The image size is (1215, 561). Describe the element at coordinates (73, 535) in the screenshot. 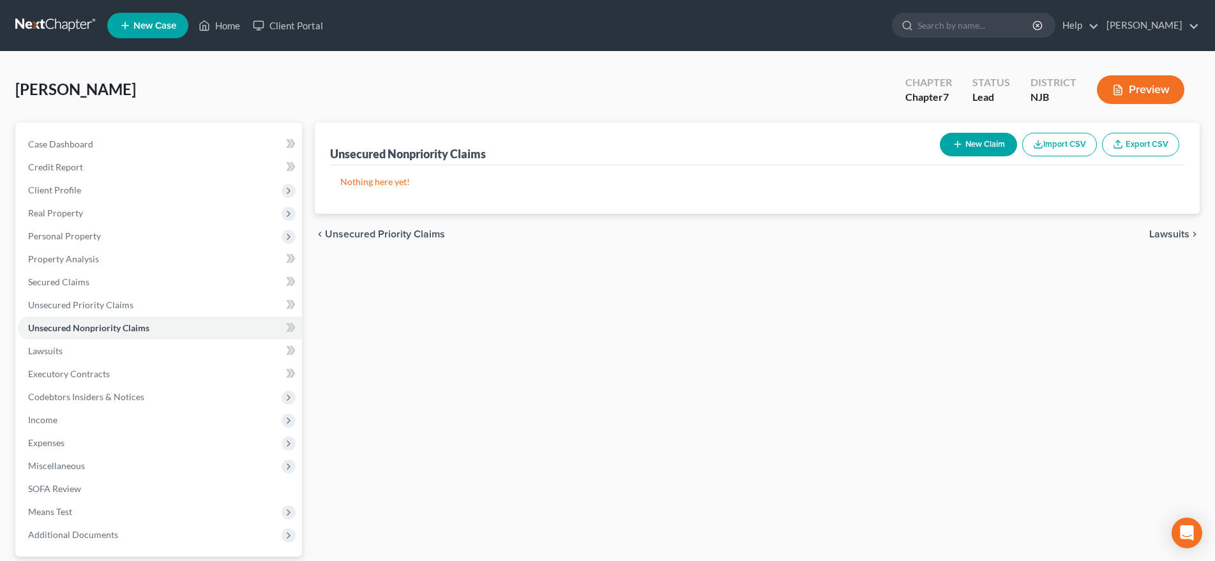

I see `span: Additional Documents` at that location.